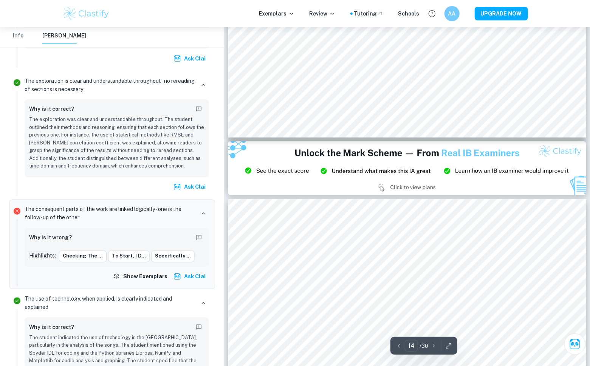  What do you see at coordinates (17, 211) in the screenshot?
I see `svg: Incorrect` at bounding box center [17, 211].